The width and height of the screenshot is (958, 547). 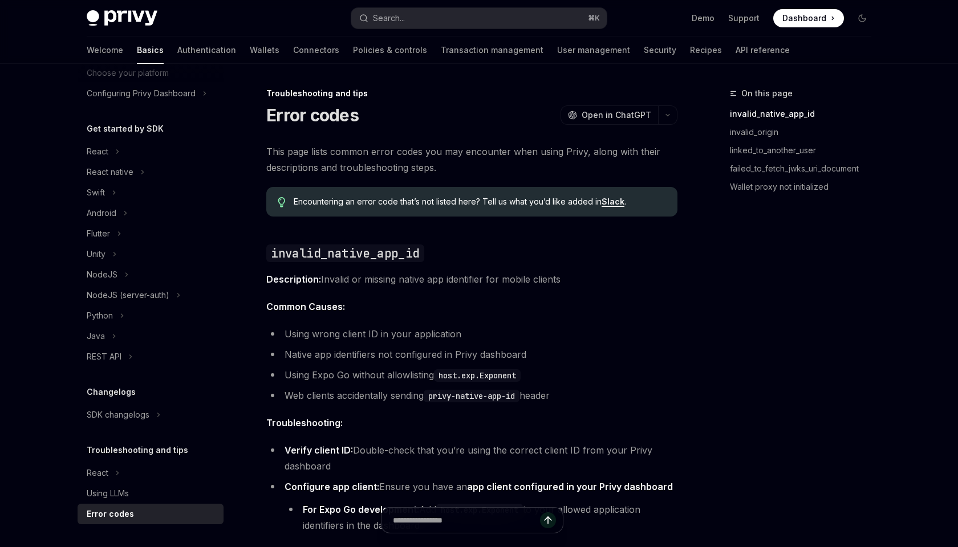 What do you see at coordinates (480, 518) in the screenshot?
I see `li: Add to your allowed application identifiers in the dashboard` at bounding box center [480, 518].